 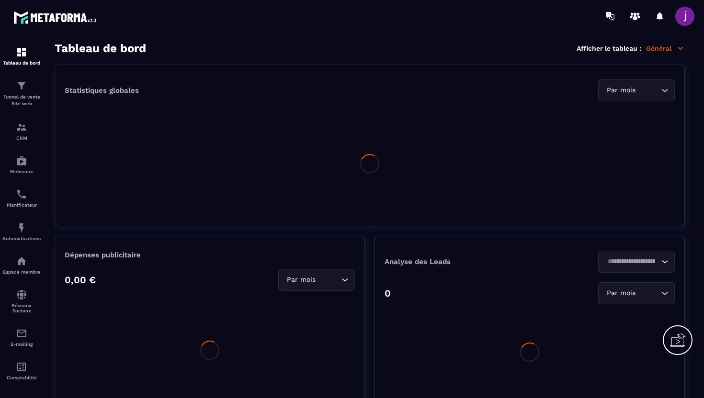 What do you see at coordinates (22, 232) in the screenshot?
I see `a: automationsautomationsAutomatisations` at bounding box center [22, 232].